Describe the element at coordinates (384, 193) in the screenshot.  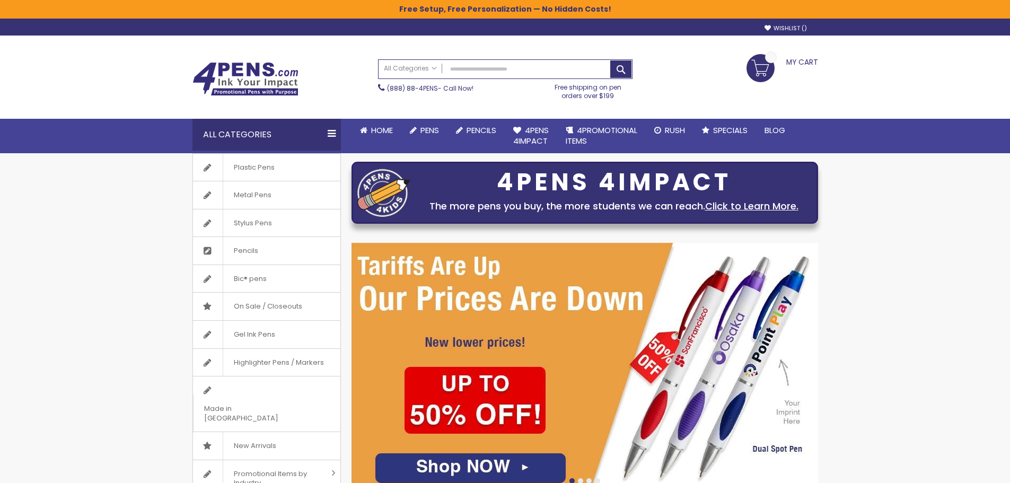
I see `img: four_pen_logo.png` at that location.